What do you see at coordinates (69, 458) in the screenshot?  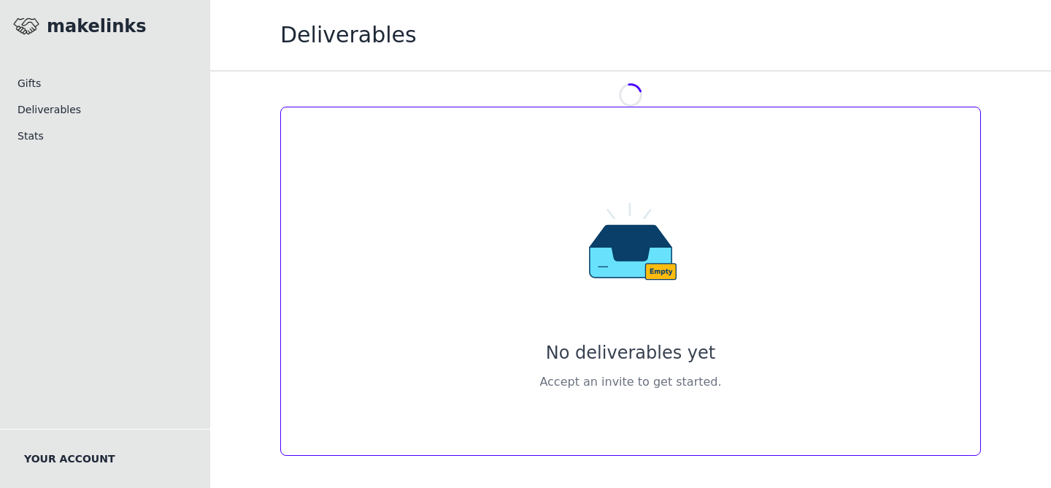 I see `button: Your account` at bounding box center [69, 458].